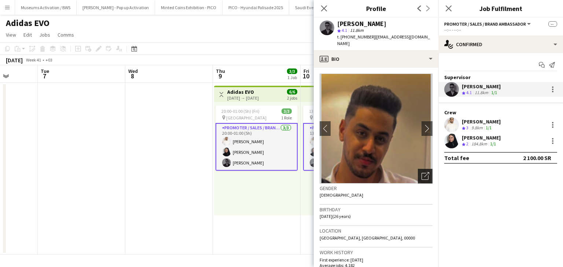  I want to click on span: 2, so click(467, 144).